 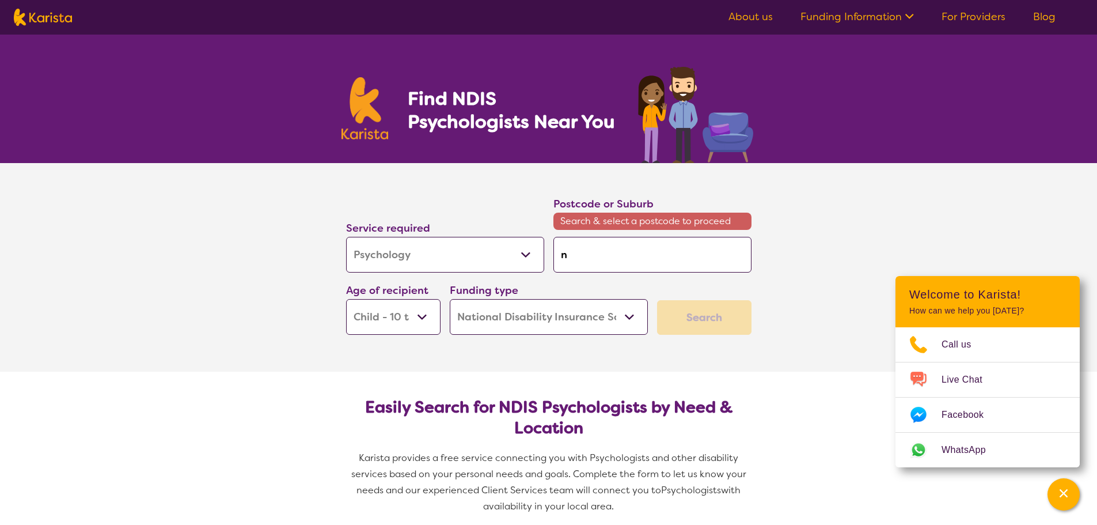 I want to click on a: Funding Information, so click(x=857, y=17).